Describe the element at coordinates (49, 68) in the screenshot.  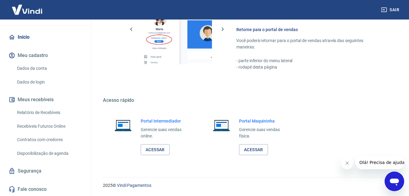
I see `a: Dados da conta` at that location.